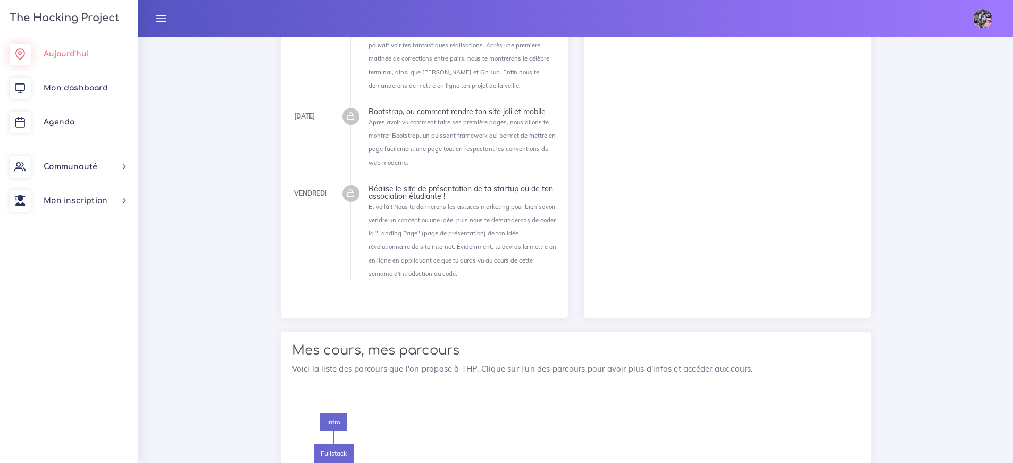  Describe the element at coordinates (462, 59) in the screenshot. I see `small: C'est bien de coder, mais c'est encore mieux si toute la terre entière pouvait voir tes fantastiq...` at that location.